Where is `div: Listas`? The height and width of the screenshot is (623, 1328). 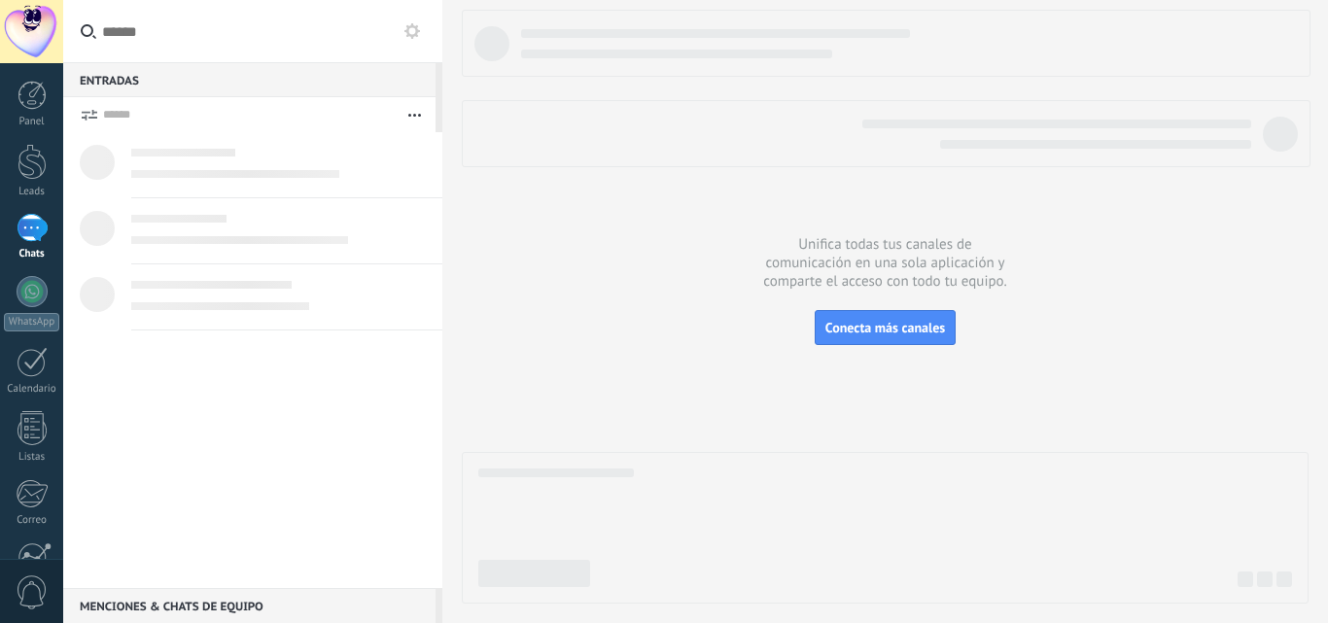
div: Listas is located at coordinates (32, 457).